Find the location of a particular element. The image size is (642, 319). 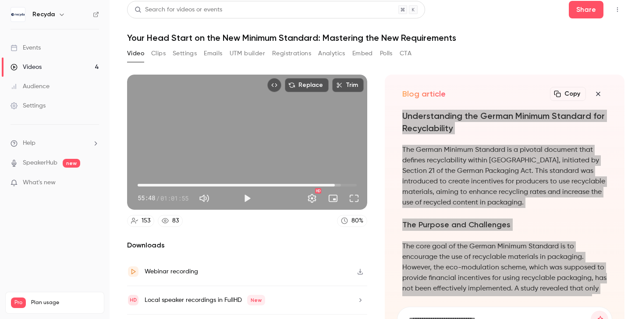

a: 80% is located at coordinates (352, 220).